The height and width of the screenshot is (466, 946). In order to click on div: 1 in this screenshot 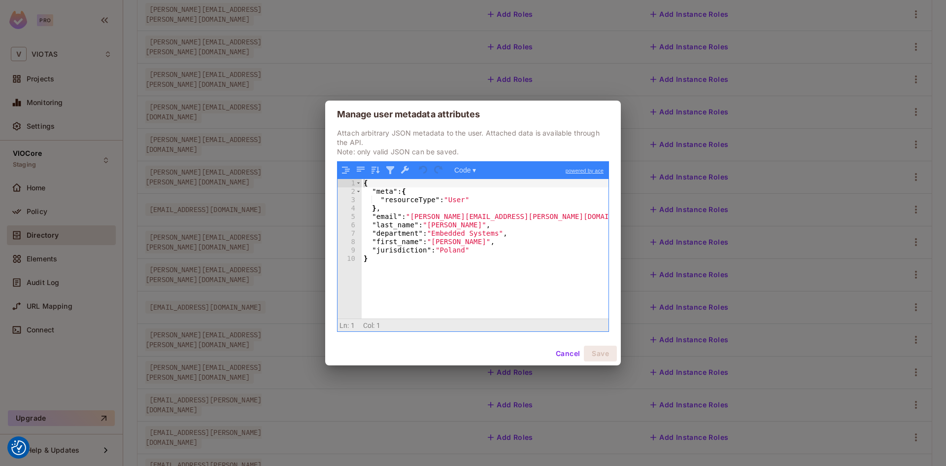, I will do `click(349, 183)`.